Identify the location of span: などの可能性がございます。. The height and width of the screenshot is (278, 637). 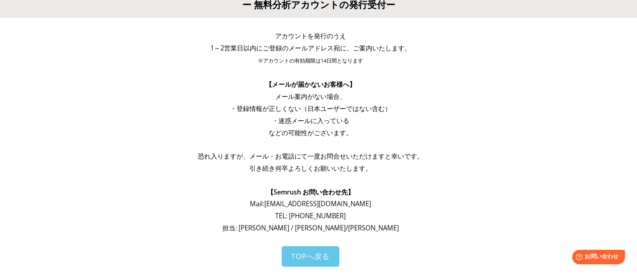
(311, 133).